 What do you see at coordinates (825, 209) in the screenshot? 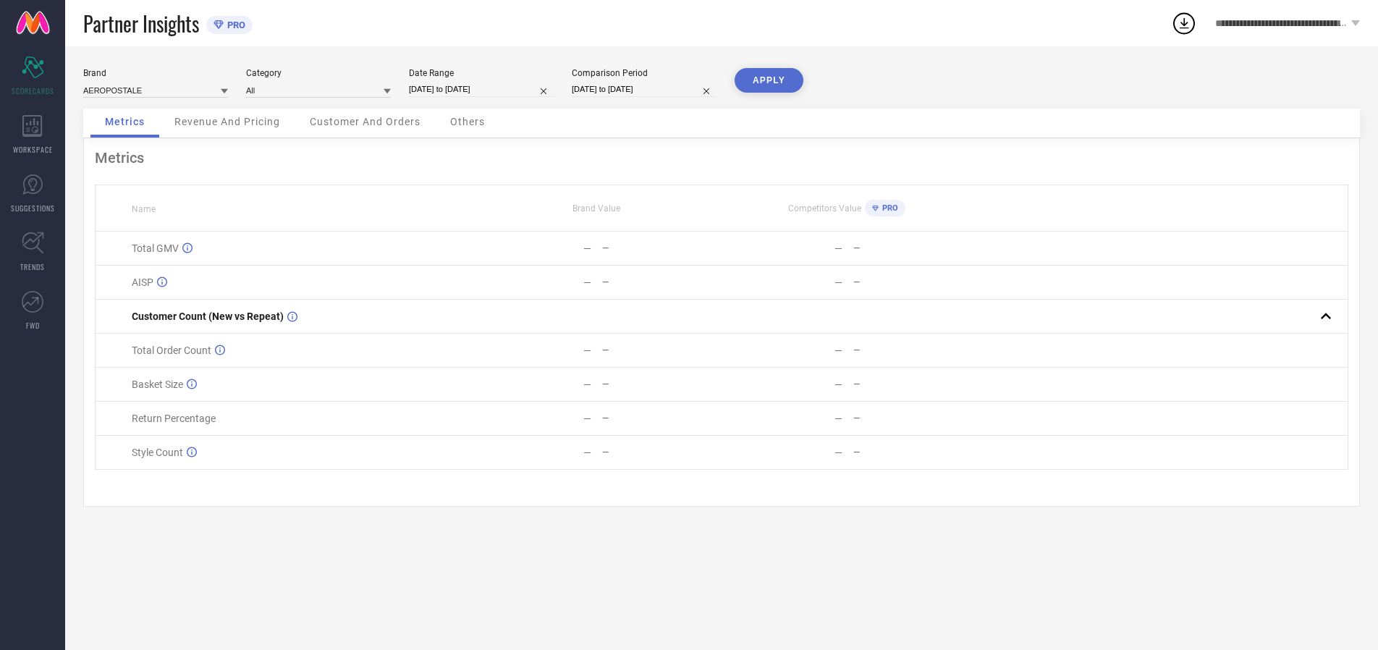
I see `span: Competitors Value` at bounding box center [825, 209].